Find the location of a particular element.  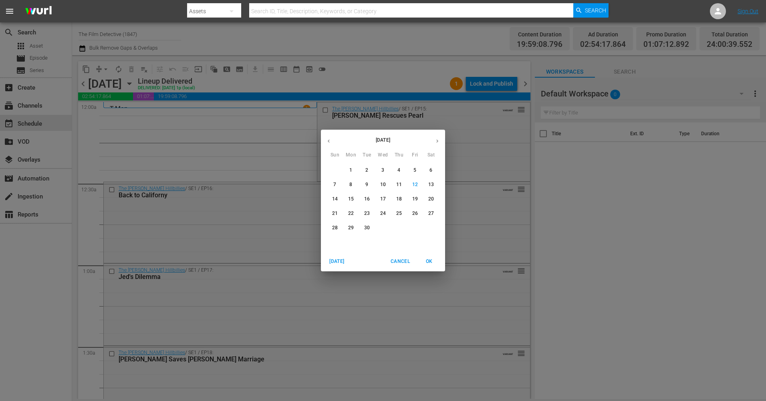

p: 29 is located at coordinates (351, 228).